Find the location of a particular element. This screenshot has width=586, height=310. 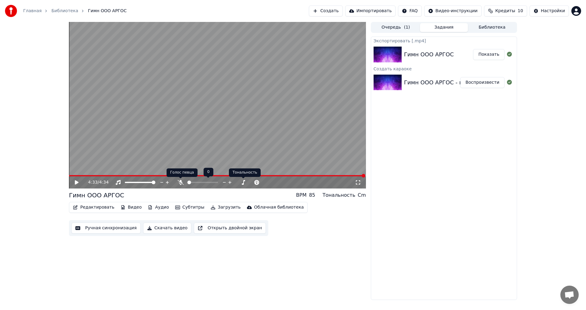

span: 10 is located at coordinates (520, 11).